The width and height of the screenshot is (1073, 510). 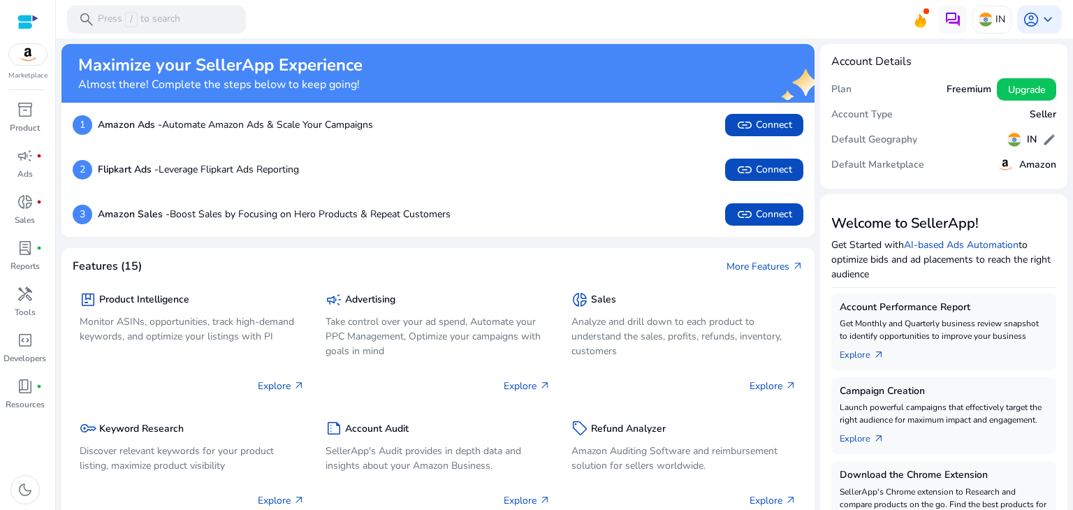 I want to click on p: 1, so click(x=82, y=125).